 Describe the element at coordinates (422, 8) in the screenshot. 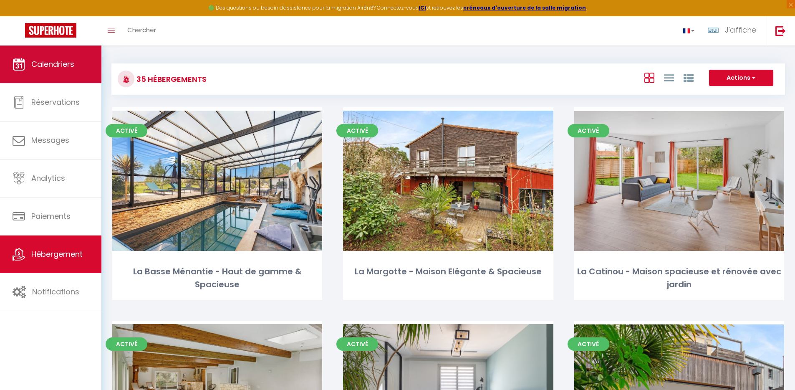

I see `a: ICI` at that location.